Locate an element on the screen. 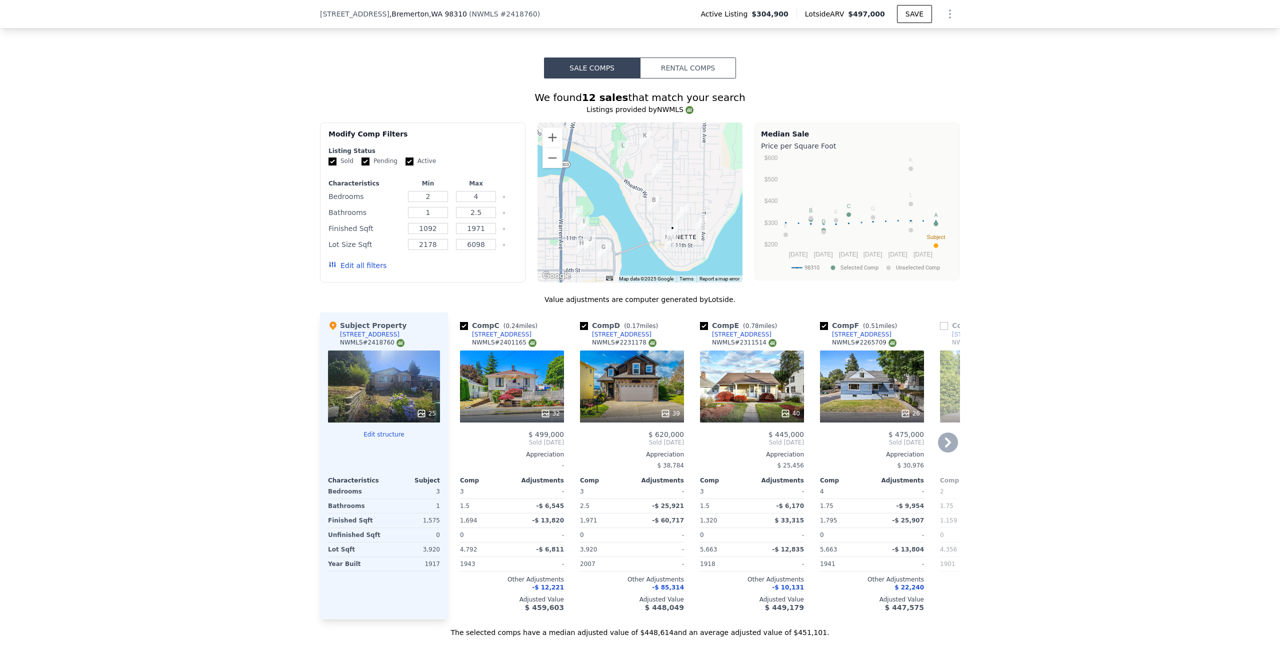 The height and width of the screenshot is (647, 1280). div: 1941 is located at coordinates (845, 564).